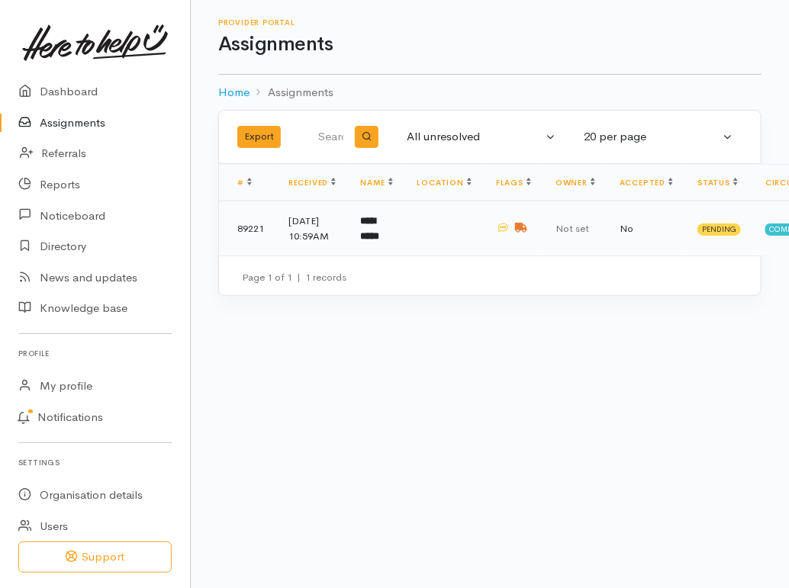 Image resolution: width=789 pixels, height=588 pixels. What do you see at coordinates (490, 22) in the screenshot?
I see `h6: Provider Portal` at bounding box center [490, 22].